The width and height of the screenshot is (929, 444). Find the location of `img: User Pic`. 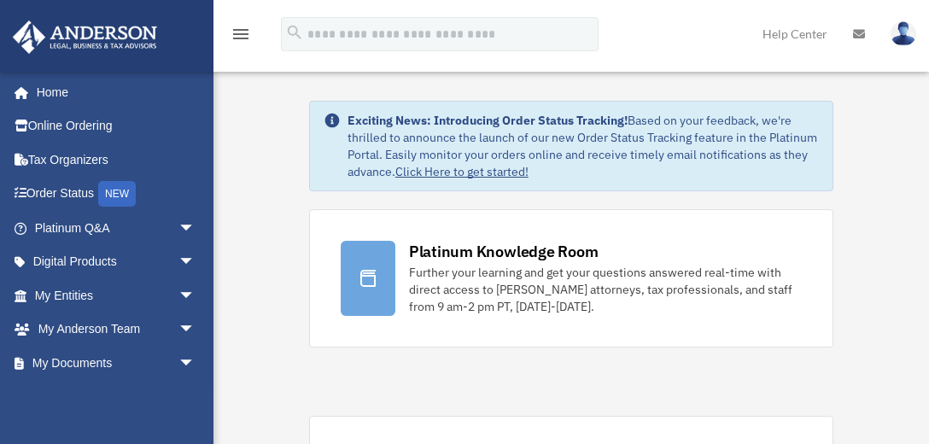

img: User Pic is located at coordinates (903, 33).